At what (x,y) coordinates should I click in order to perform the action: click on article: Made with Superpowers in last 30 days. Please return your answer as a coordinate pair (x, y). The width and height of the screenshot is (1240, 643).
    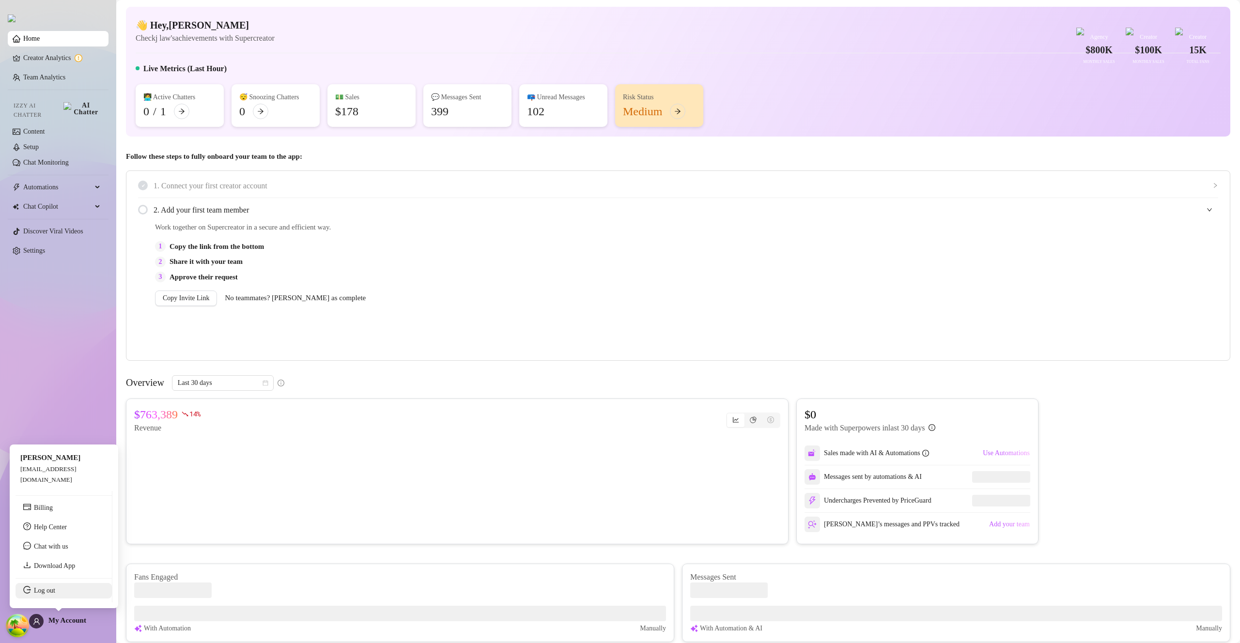
    Looking at the image, I should click on (865, 428).